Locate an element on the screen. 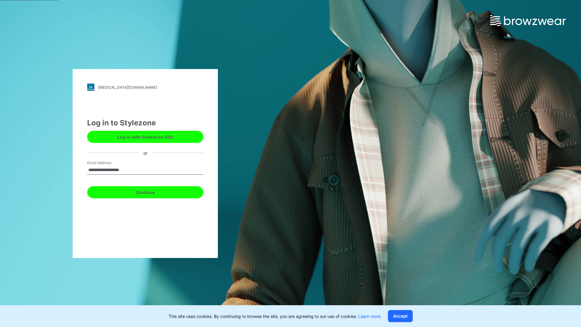 Image resolution: width=581 pixels, height=327 pixels. img: browzwear-logo.73288ffb.svg is located at coordinates (528, 21).